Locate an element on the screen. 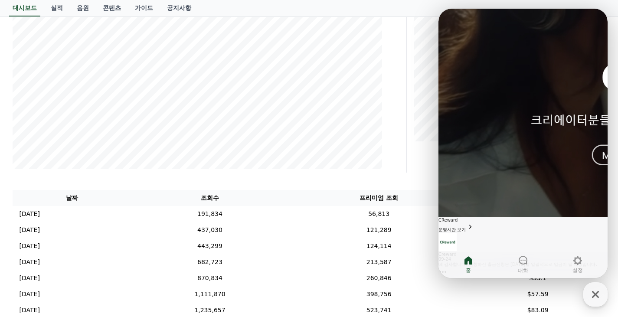 This screenshot has width=618, height=317. td: 124,114 is located at coordinates (379, 246).